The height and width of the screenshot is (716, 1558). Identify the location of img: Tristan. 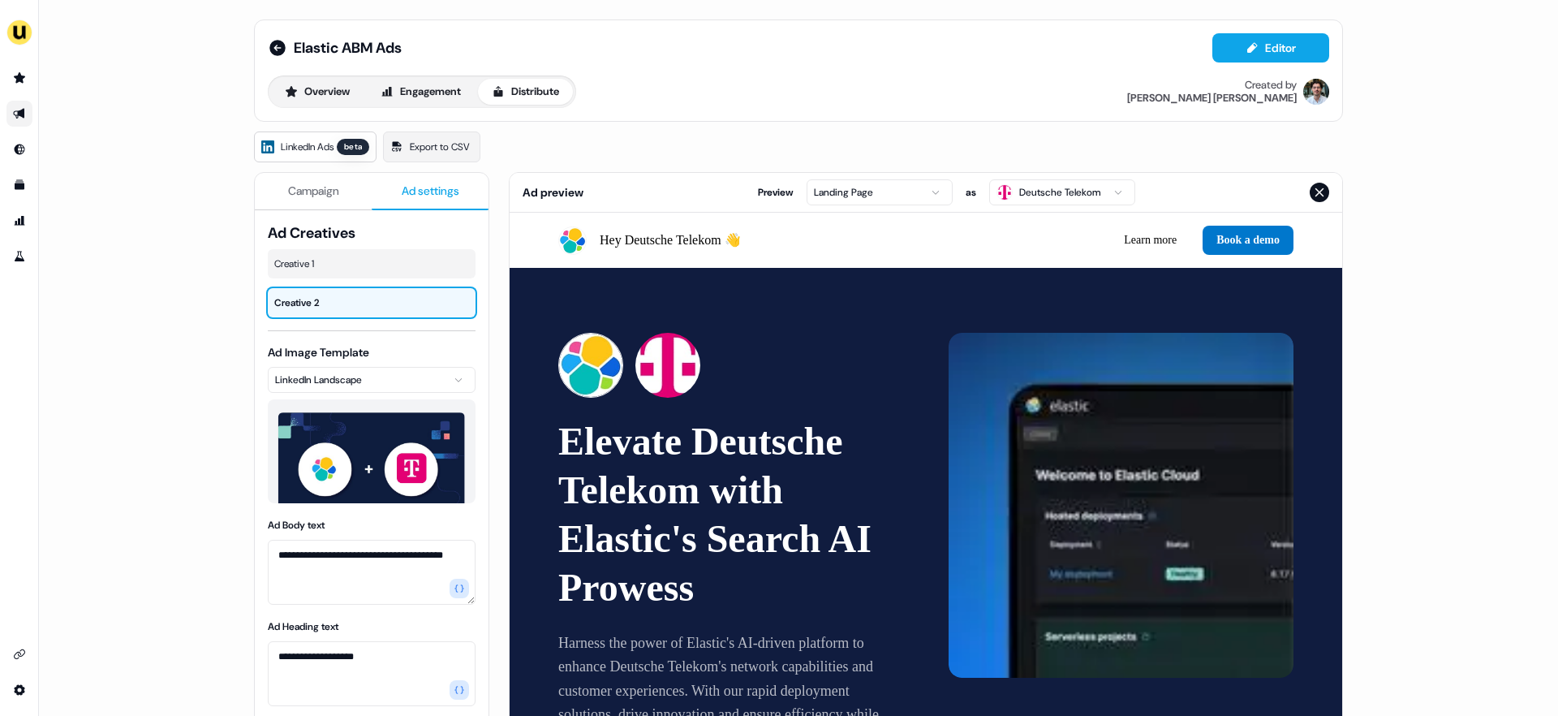
(1316, 92).